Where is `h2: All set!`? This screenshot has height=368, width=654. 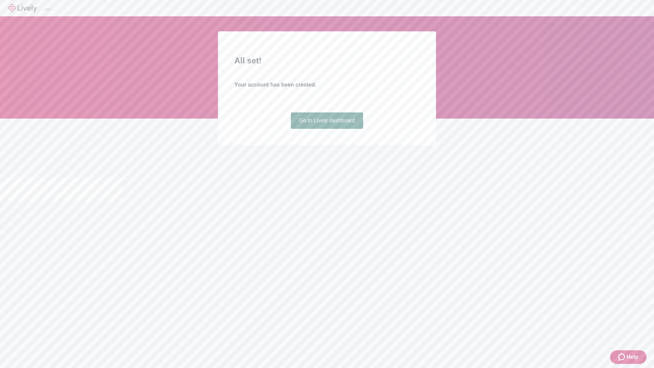
h2: All set! is located at coordinates (327, 61).